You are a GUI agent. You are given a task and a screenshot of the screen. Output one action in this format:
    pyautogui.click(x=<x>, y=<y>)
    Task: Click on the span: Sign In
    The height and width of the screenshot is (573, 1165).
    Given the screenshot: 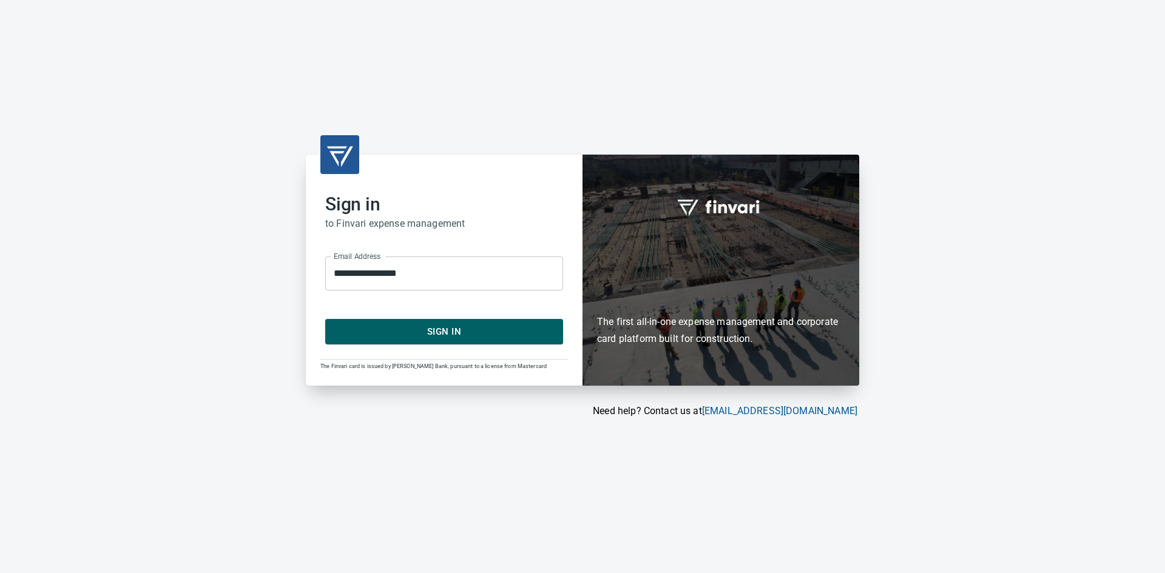 What is the action you would take?
    pyautogui.click(x=444, y=332)
    